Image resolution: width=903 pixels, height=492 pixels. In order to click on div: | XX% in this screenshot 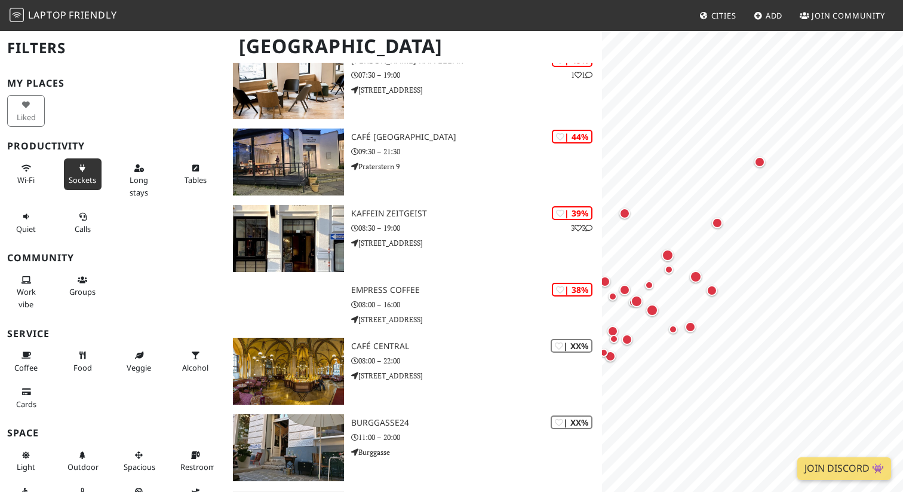, I will do `click(572, 345)`.